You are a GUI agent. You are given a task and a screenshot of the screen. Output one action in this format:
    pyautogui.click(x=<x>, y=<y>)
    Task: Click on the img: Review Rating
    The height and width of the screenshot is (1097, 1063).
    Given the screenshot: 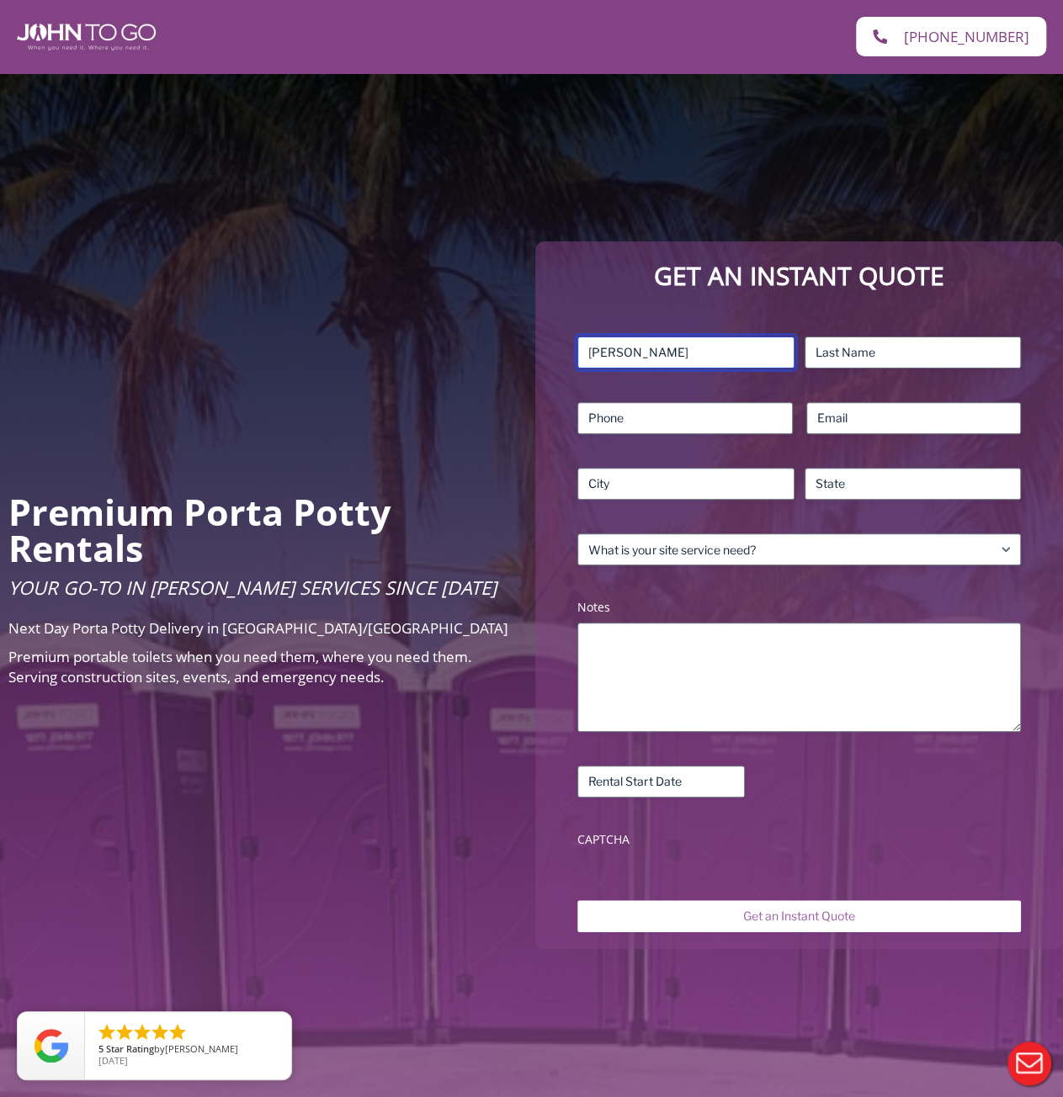 What is the action you would take?
    pyautogui.click(x=51, y=1046)
    